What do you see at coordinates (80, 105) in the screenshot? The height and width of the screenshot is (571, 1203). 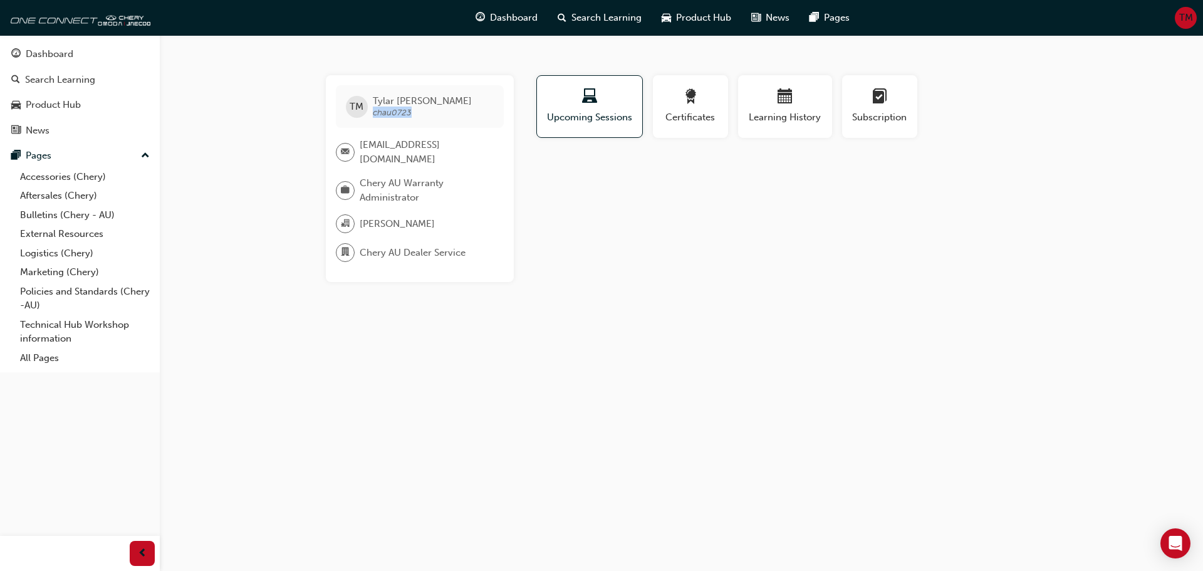 I see `a: Product Hub` at bounding box center [80, 105].